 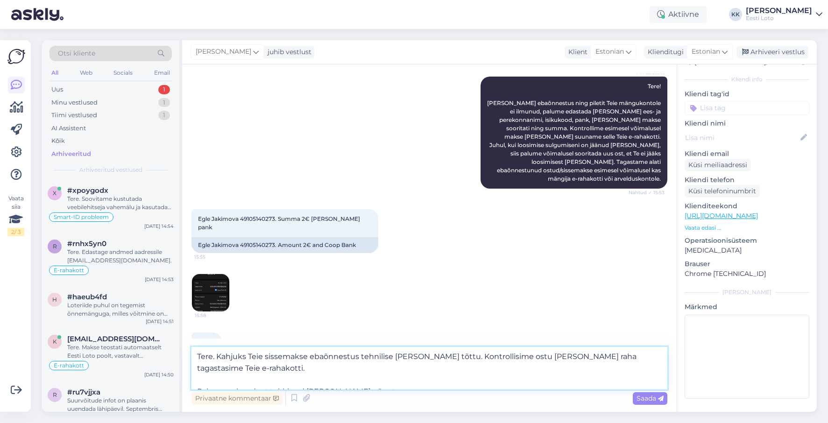 I want to click on div: Vaata siia, so click(x=16, y=215).